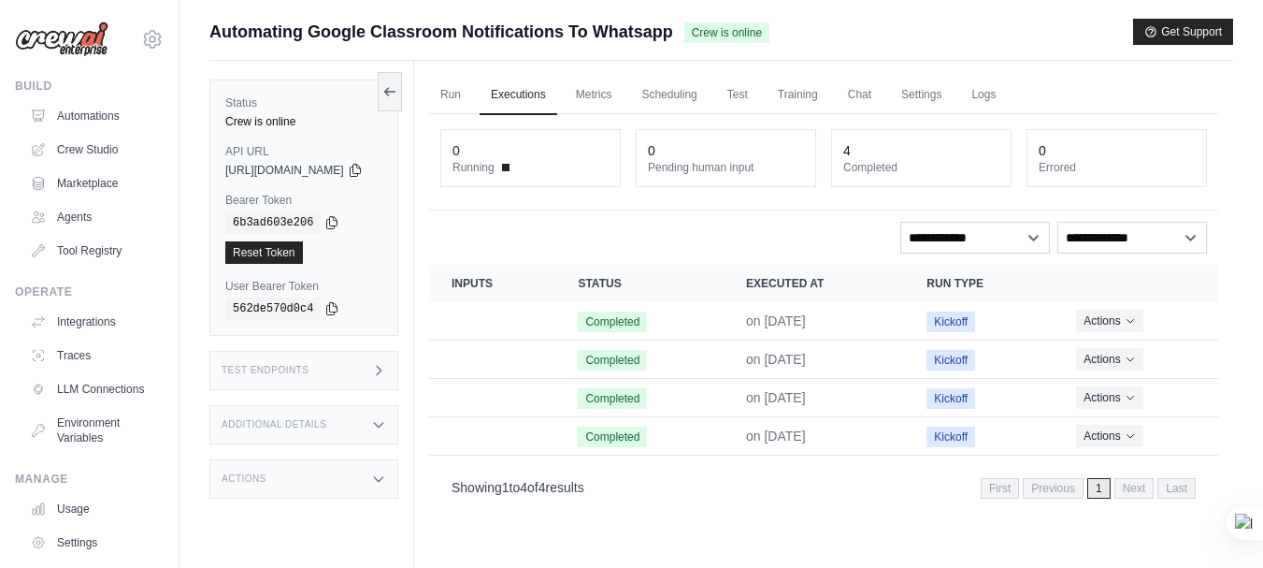 This screenshot has height=568, width=1263. I want to click on time: June 27, 2025 at 17:02 IST, so click(776, 359).